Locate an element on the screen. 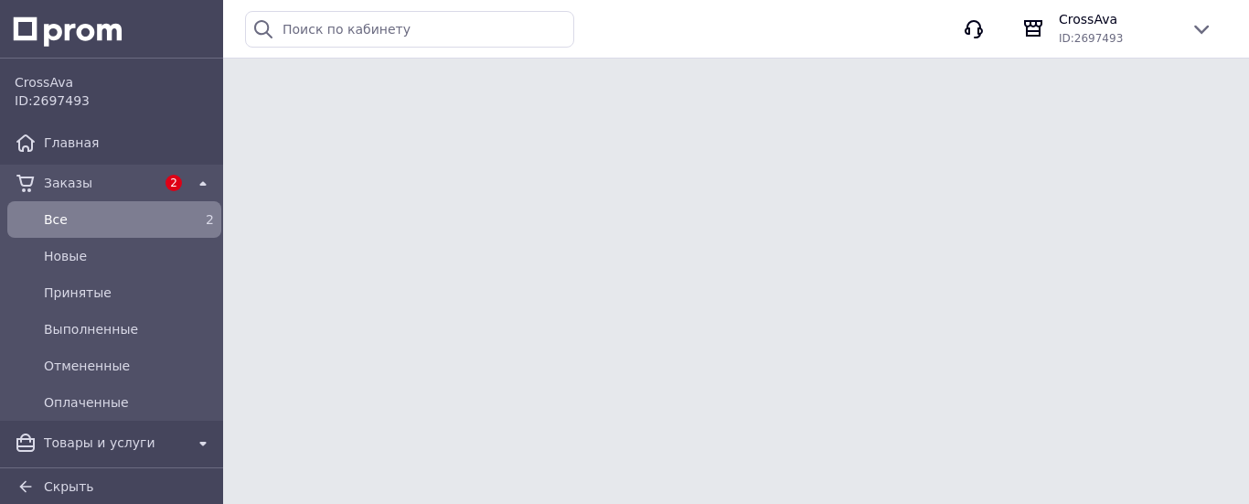 This screenshot has height=504, width=1249. span: Главная is located at coordinates (129, 143).